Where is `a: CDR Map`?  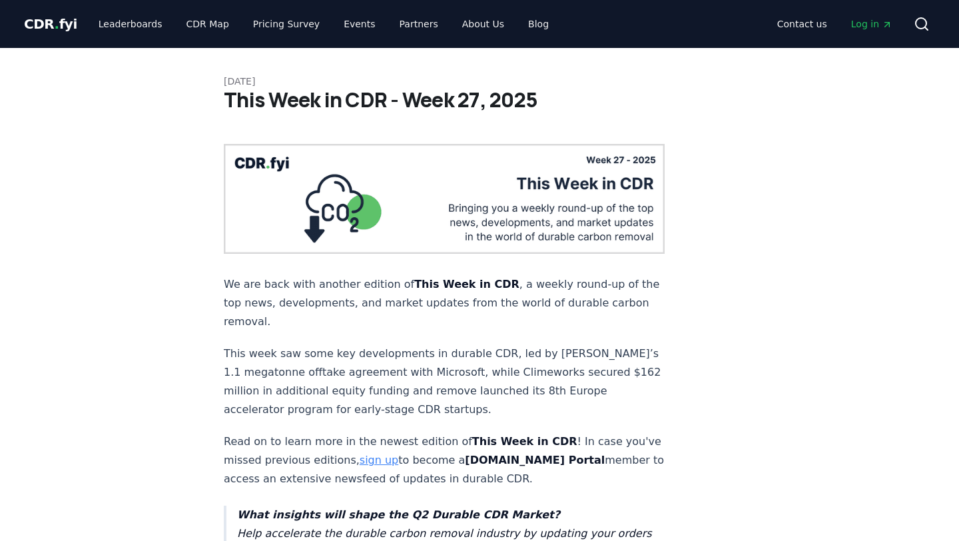
a: CDR Map is located at coordinates (208, 24).